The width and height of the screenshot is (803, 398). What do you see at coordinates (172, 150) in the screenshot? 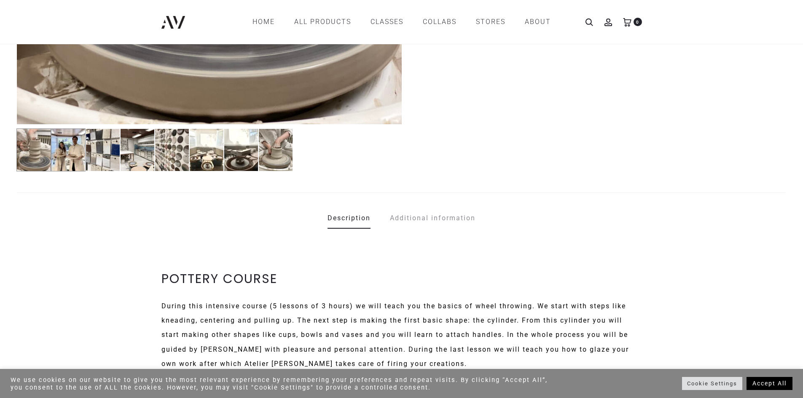
I see `img: IMG_8381--80x100.jpg` at bounding box center [172, 150].